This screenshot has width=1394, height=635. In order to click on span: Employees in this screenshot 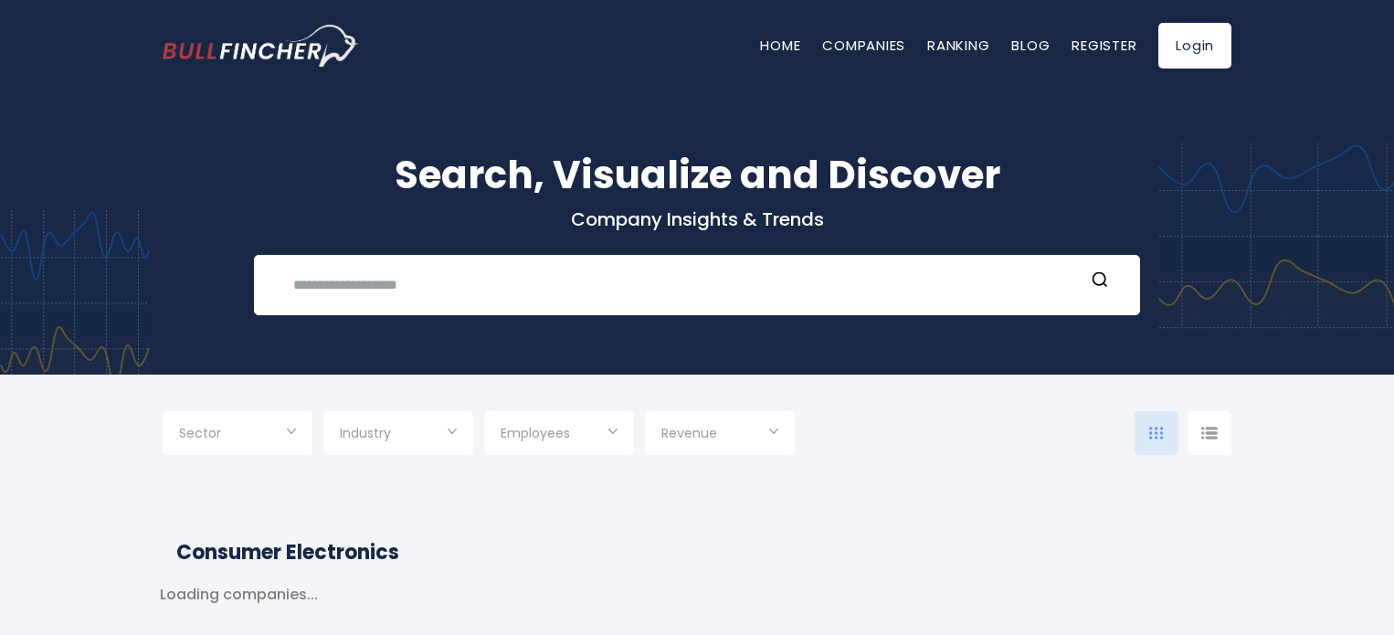, I will do `click(535, 433)`.